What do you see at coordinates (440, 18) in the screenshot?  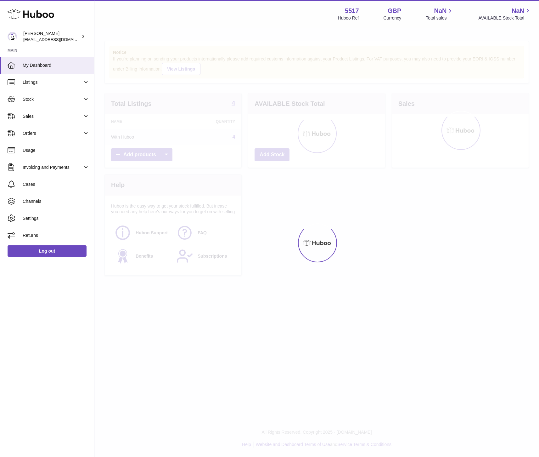 I see `span: Total sales` at bounding box center [440, 18].